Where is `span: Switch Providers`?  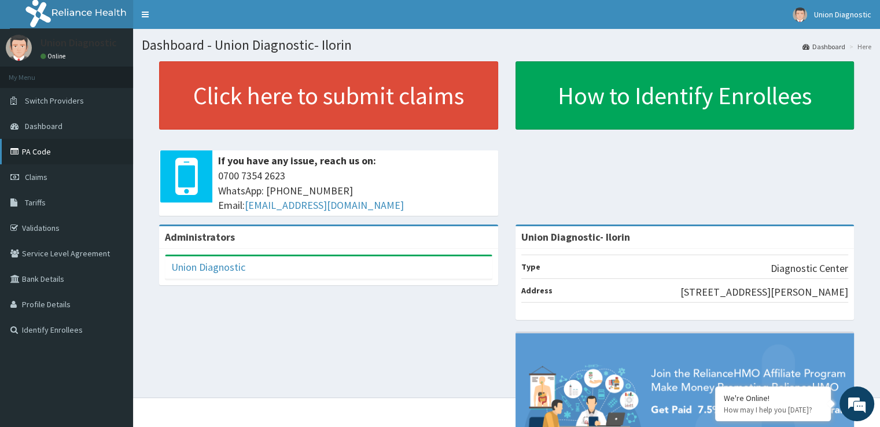
span: Switch Providers is located at coordinates (54, 101).